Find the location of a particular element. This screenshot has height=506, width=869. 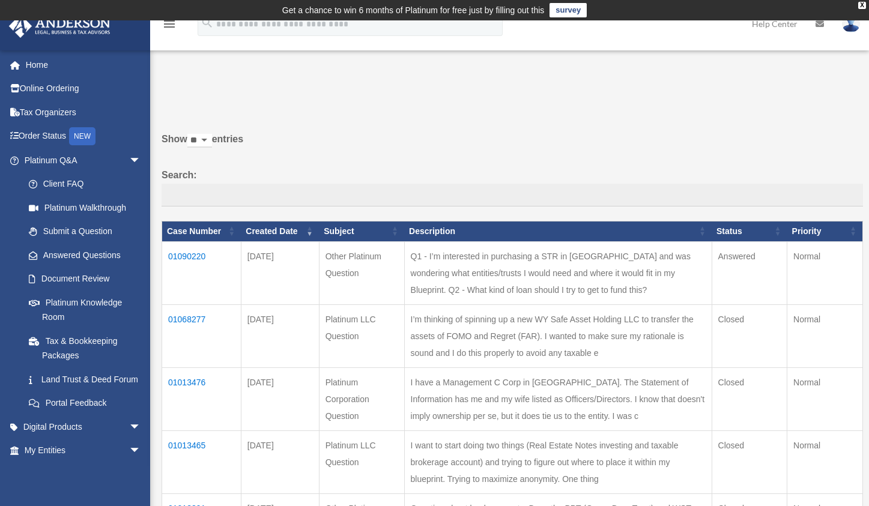

i: search is located at coordinates (207, 23).